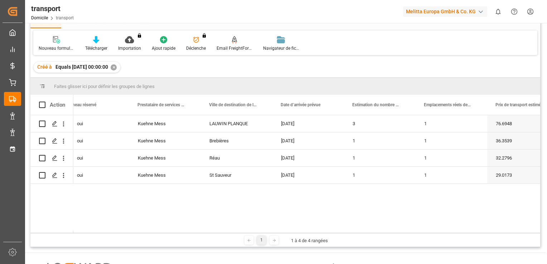 The image size is (547, 264). I want to click on span: Ville de destination de livraison, so click(233, 105).